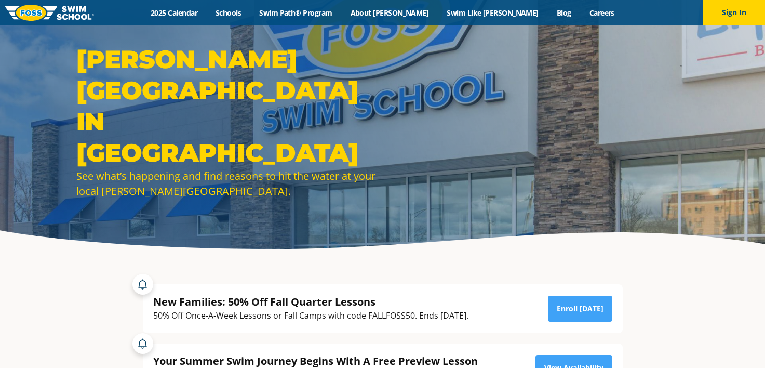  Describe the element at coordinates (563, 12) in the screenshot. I see `a: Blog` at that location.